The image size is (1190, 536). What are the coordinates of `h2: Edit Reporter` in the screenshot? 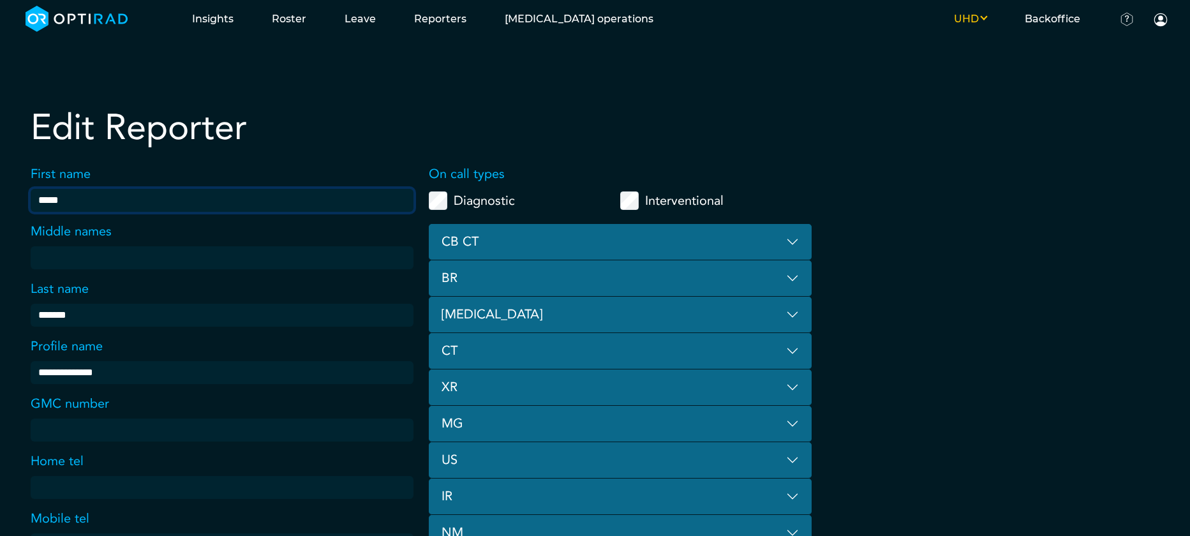 It's located at (421, 128).